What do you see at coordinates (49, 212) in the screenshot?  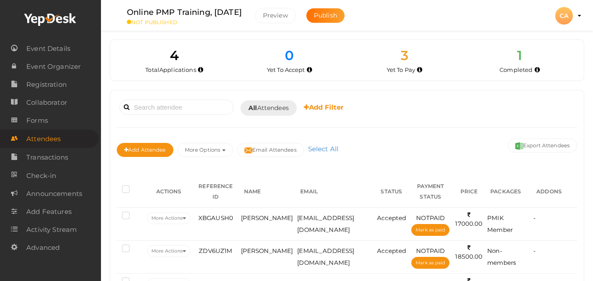 I see `span: Add Features` at bounding box center [49, 212].